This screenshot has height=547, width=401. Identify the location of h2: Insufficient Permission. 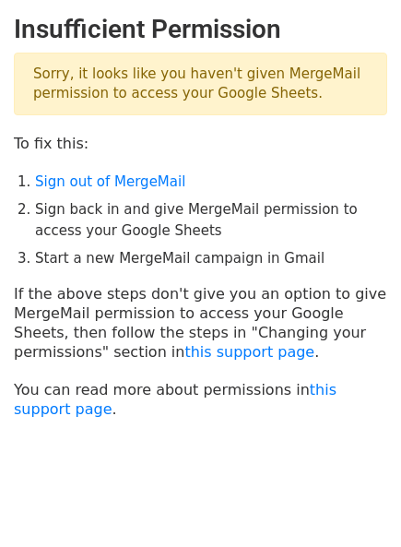
(200, 30).